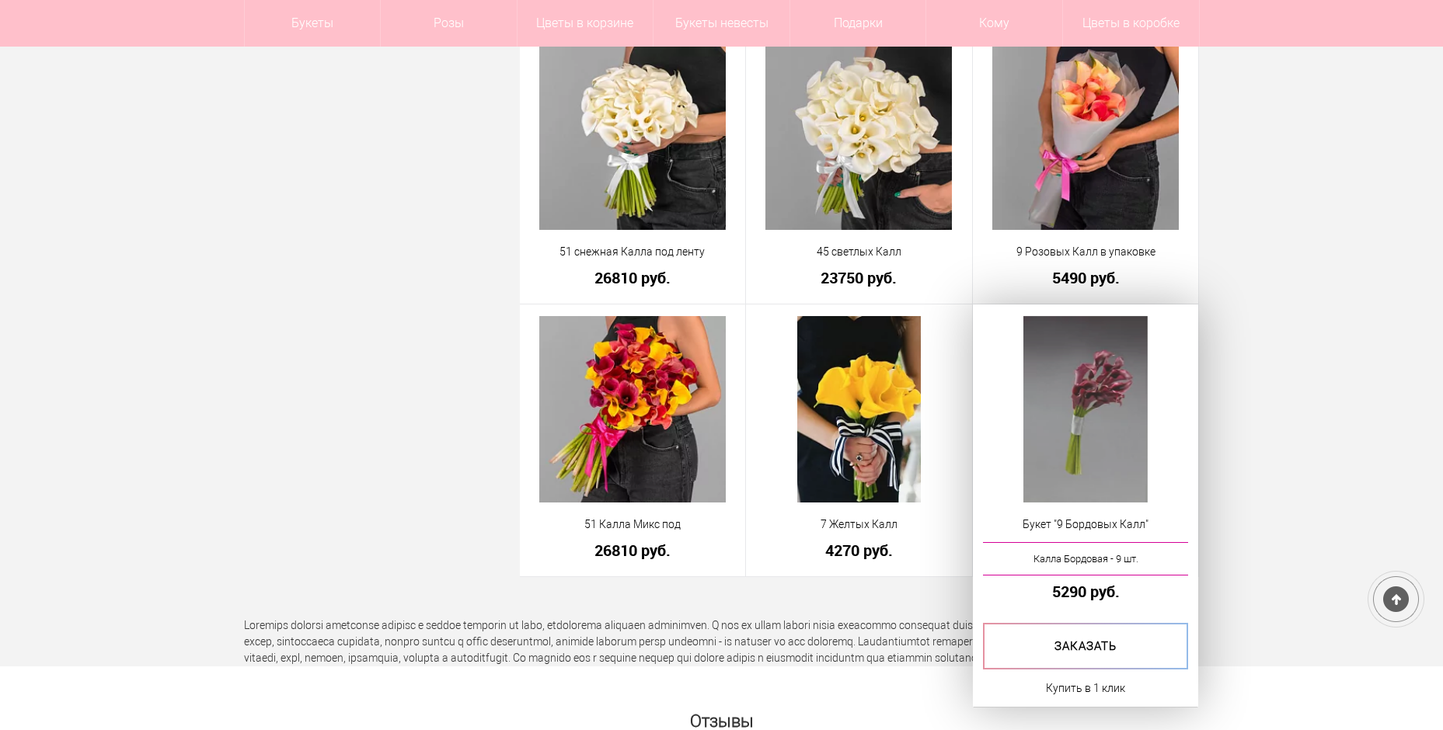 The width and height of the screenshot is (1443, 730). Describe the element at coordinates (1085, 524) in the screenshot. I see `span: Букет "9 Бордовых Калл"` at that location.